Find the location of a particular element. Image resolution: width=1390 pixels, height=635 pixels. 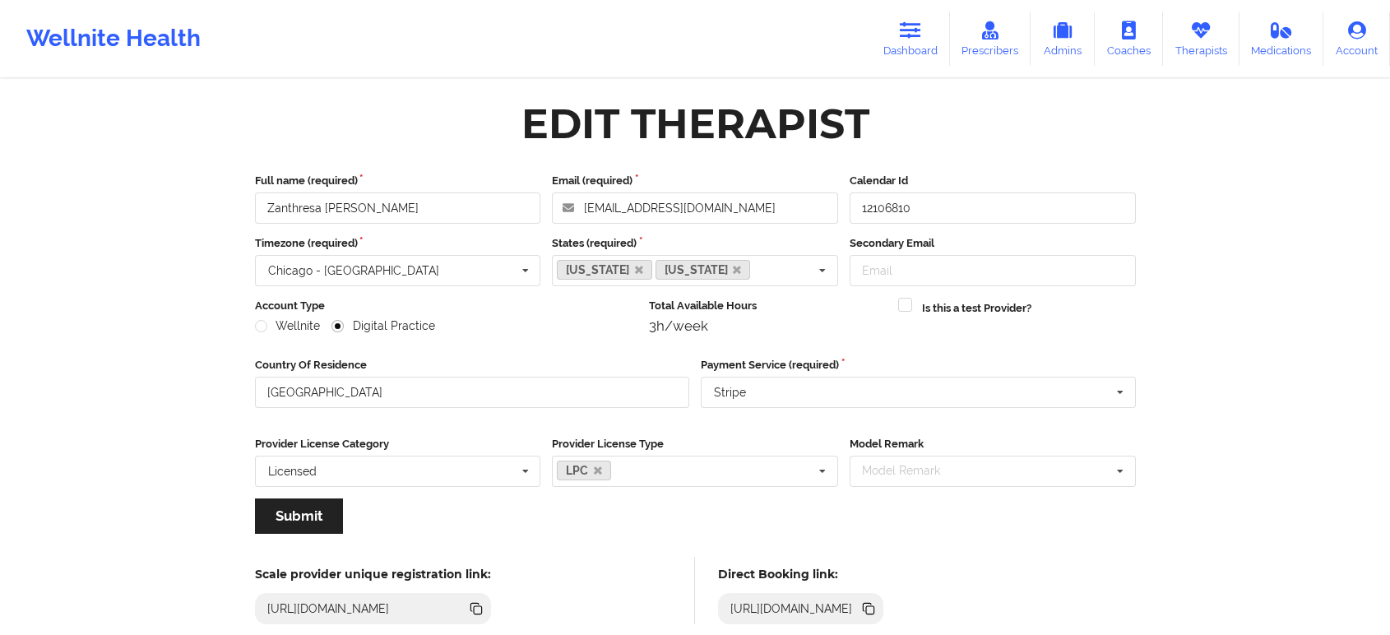

div: 3h/week is located at coordinates (767, 326).